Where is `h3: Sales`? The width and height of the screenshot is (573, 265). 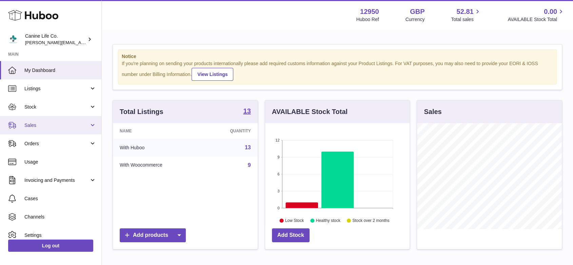
h3: Sales is located at coordinates (432, 111).